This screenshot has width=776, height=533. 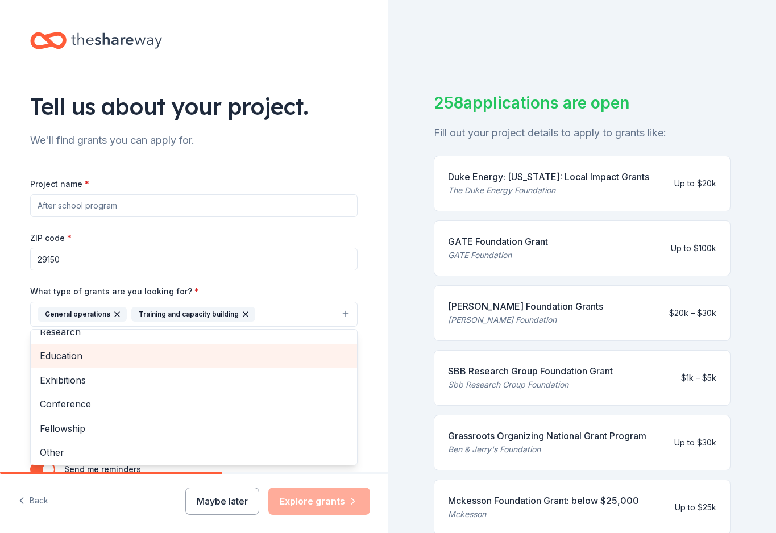 I want to click on button: General operationsTraining and capacity building, so click(x=194, y=314).